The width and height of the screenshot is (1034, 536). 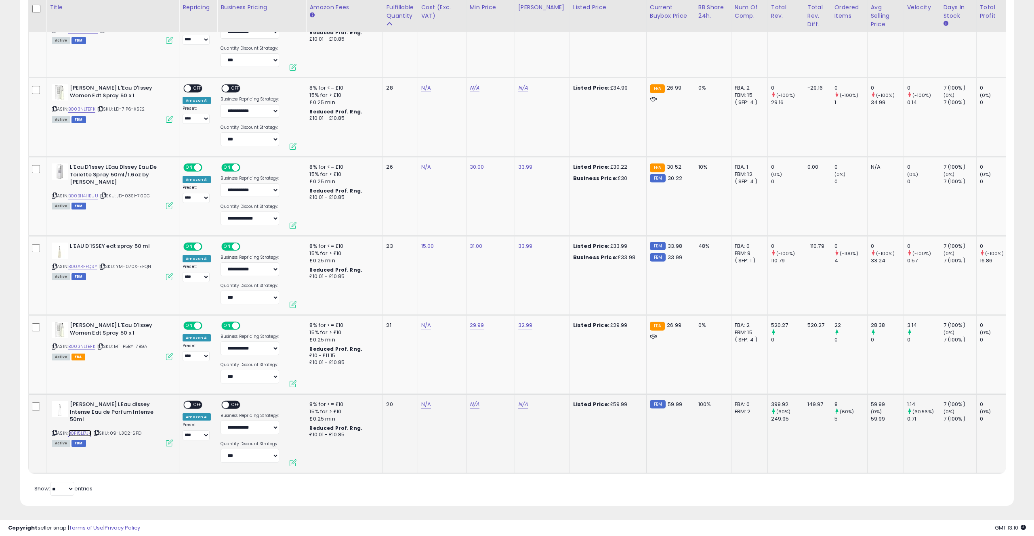 What do you see at coordinates (607, 88) in the screenshot?
I see `div: £34.99` at bounding box center [607, 88].